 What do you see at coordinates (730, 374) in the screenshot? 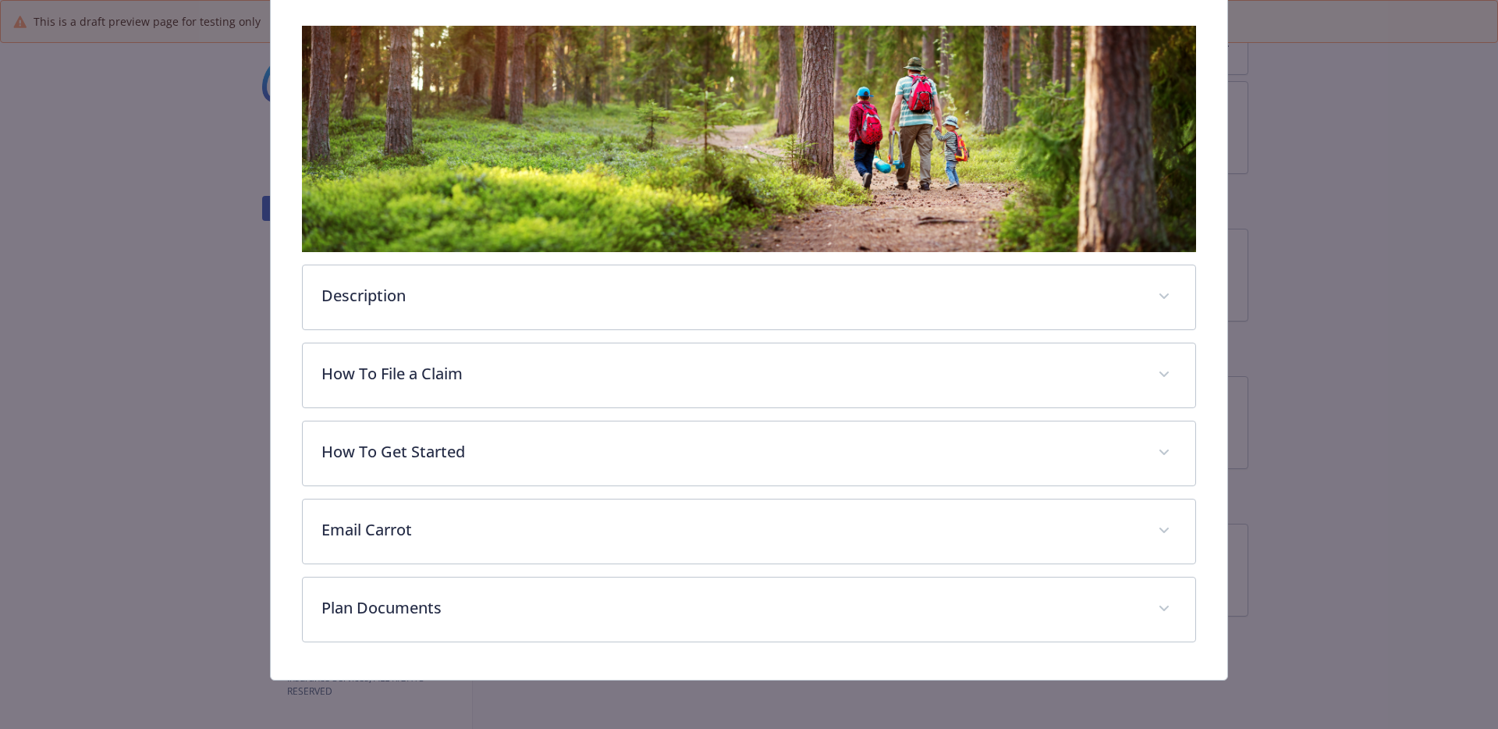
I see `p: How To File a Claim` at bounding box center [730, 374].